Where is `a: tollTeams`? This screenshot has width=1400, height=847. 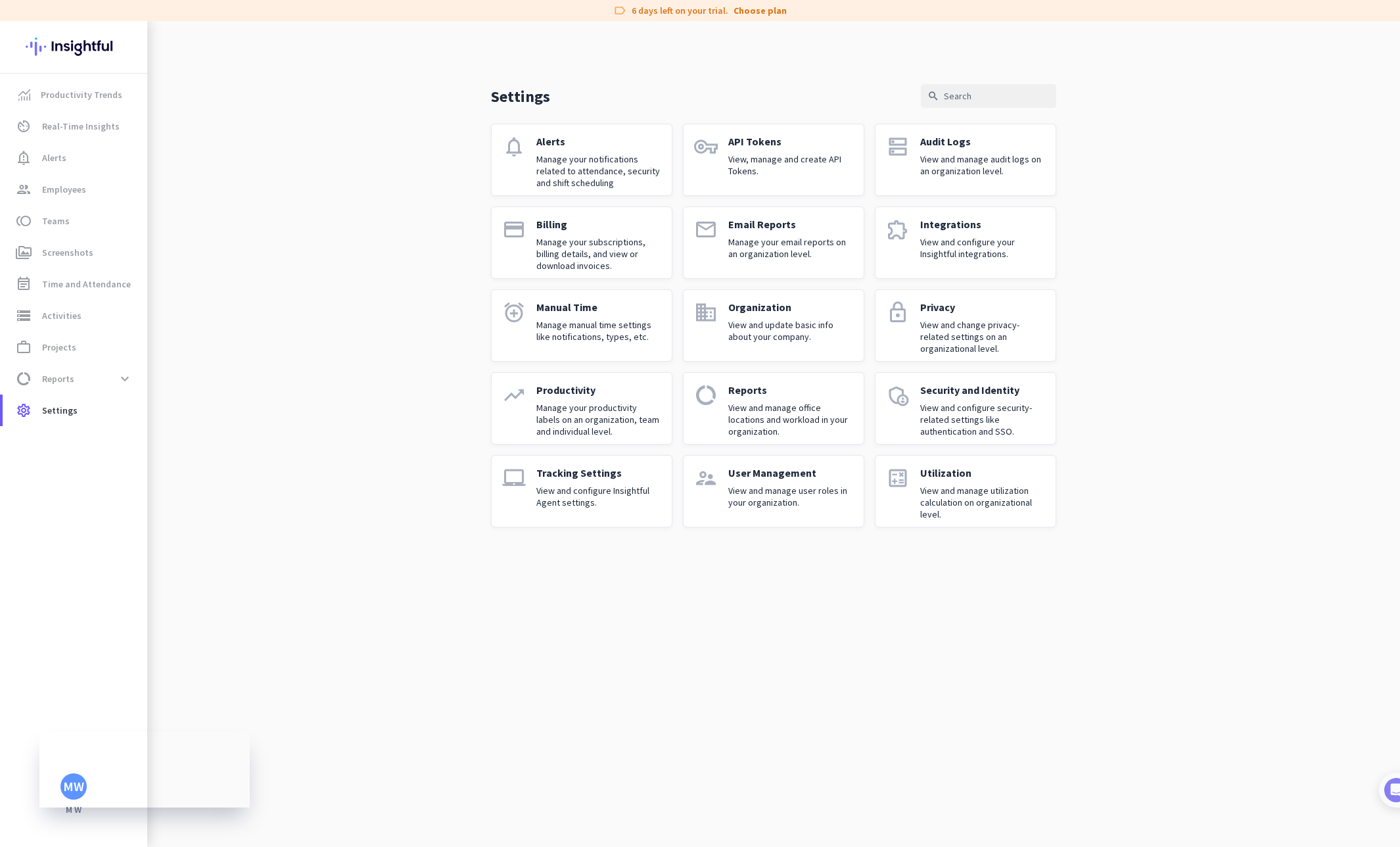
a: tollTeams is located at coordinates (75, 221).